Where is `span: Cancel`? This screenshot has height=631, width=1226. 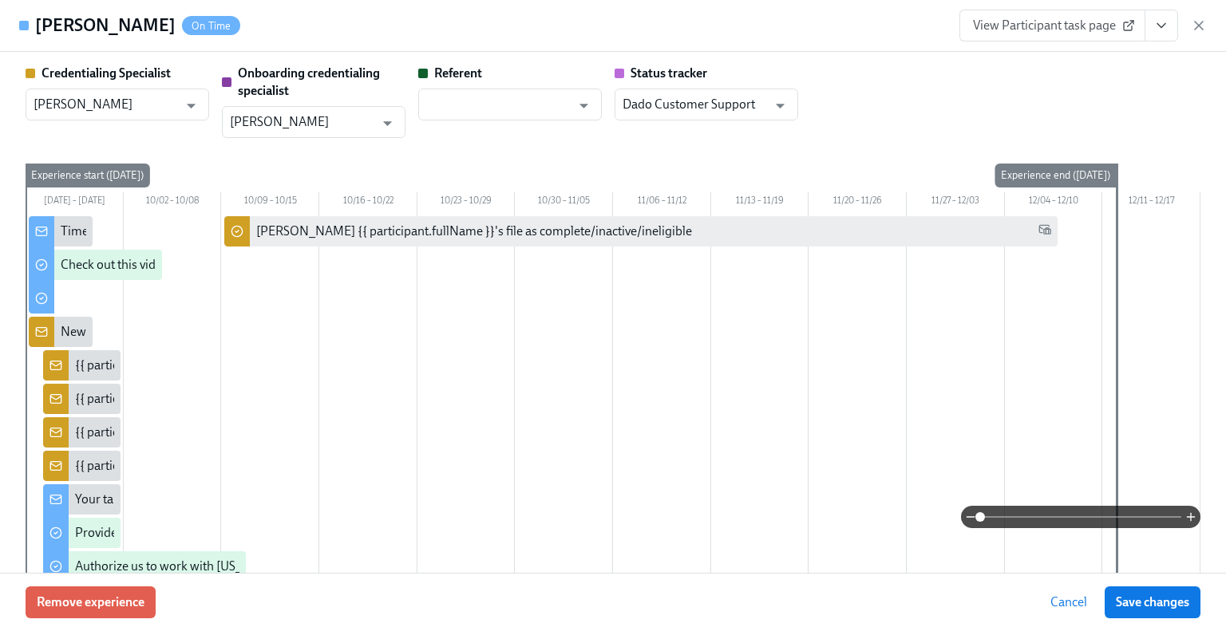 span: Cancel is located at coordinates (1068, 602).